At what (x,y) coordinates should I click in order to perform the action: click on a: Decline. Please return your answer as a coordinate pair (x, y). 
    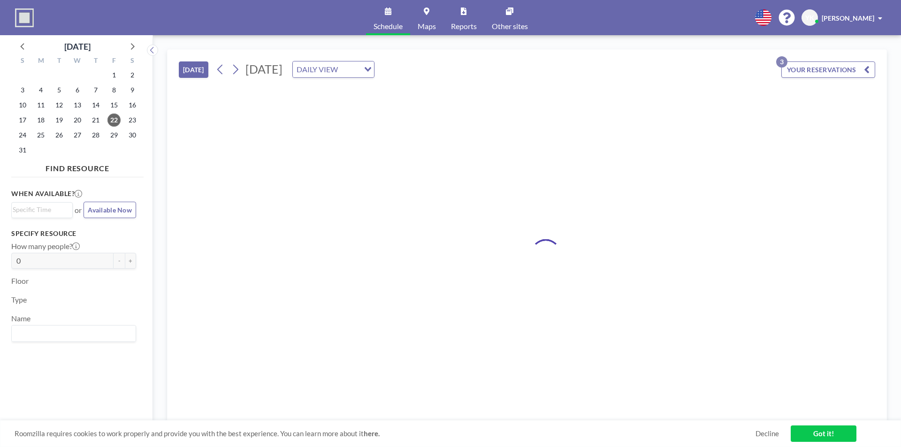
    Looking at the image, I should click on (768, 434).